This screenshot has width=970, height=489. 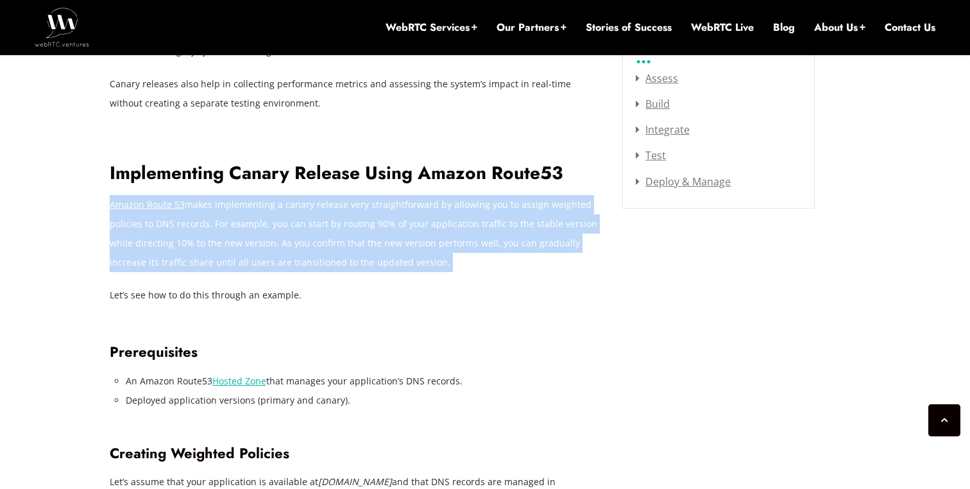 What do you see at coordinates (147, 204) in the screenshot?
I see `a: Amazon Route 53` at bounding box center [147, 204].